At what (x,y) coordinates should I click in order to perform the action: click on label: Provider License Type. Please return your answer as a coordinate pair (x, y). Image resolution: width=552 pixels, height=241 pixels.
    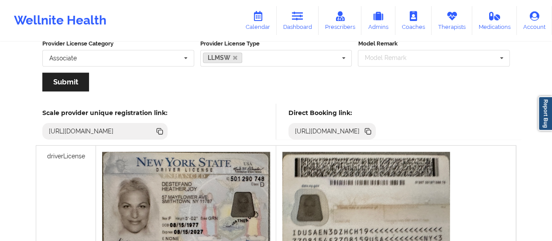
    Looking at the image, I should click on (276, 44).